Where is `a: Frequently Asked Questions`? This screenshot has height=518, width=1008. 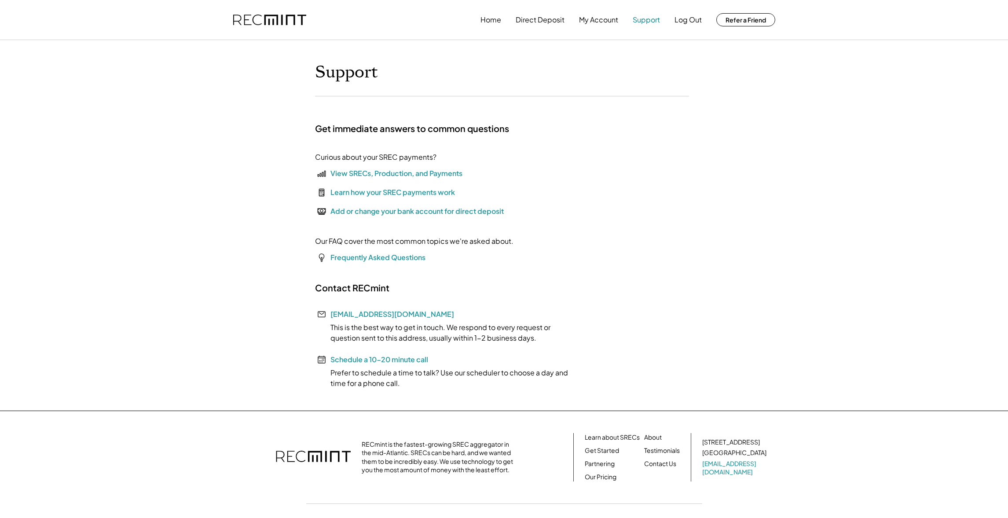 a: Frequently Asked Questions is located at coordinates (378, 257).